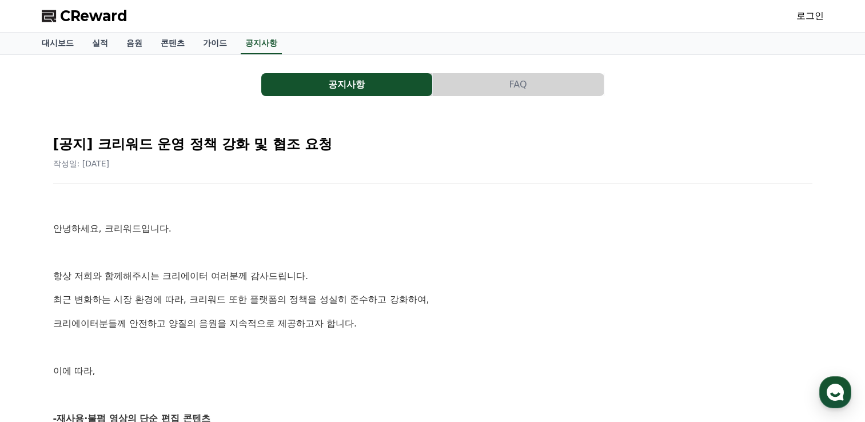  What do you see at coordinates (433, 300) in the screenshot?
I see `p: 최근 변화하는 시장 환경에 따라, 크리워드 또한 플랫폼의 정책을 성실히 준수하고 강화하여,` at bounding box center [433, 300].